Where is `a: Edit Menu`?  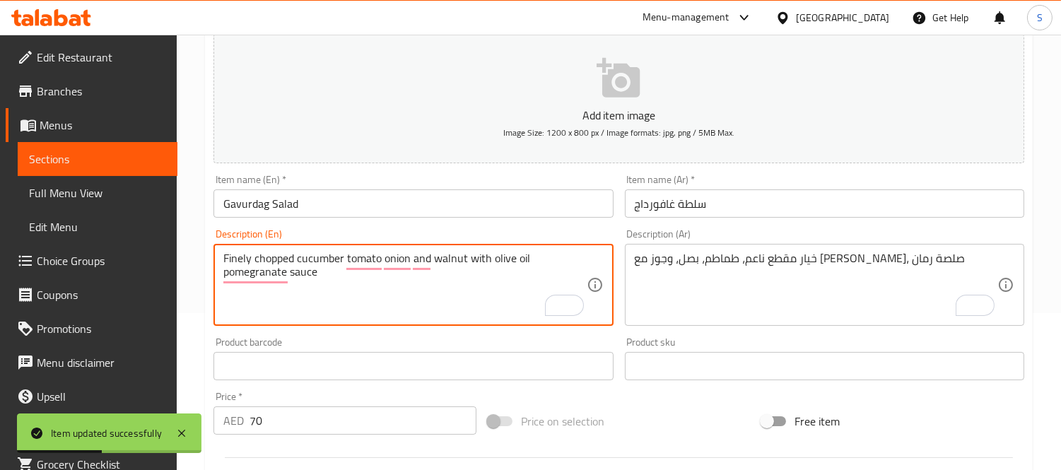
a: Edit Menu is located at coordinates (98, 227).